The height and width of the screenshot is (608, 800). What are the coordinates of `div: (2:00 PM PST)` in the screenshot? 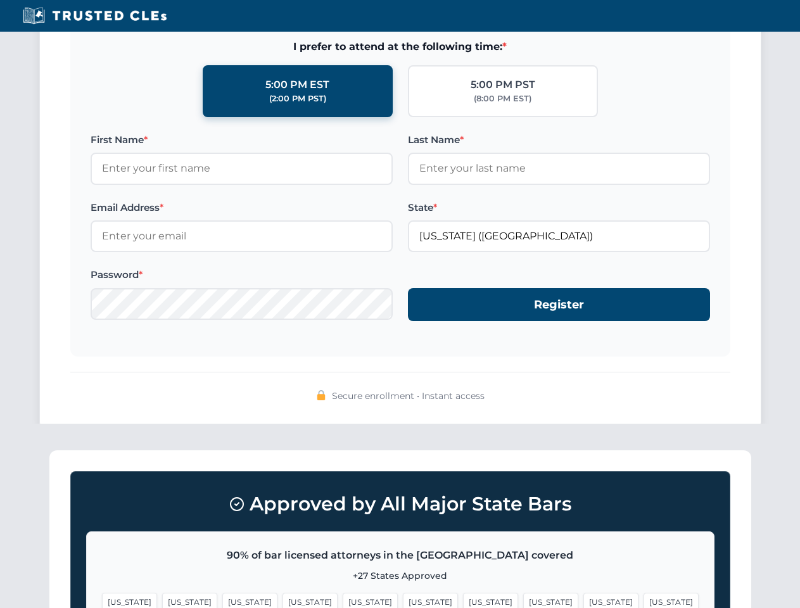 It's located at (298, 99).